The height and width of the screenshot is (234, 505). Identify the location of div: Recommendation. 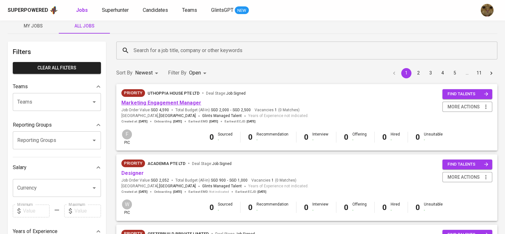
(272, 207).